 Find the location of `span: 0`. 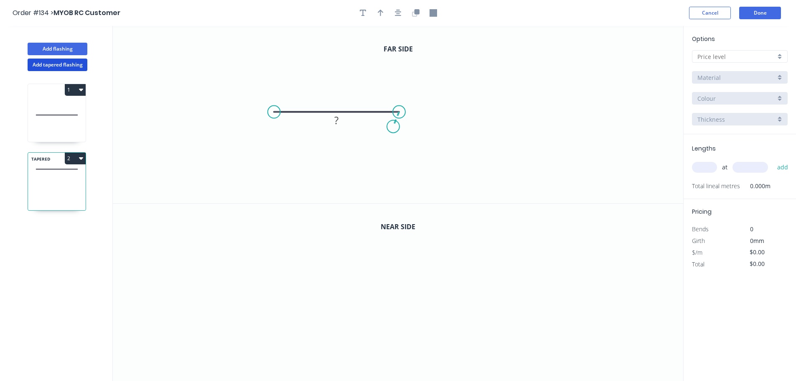

span: 0 is located at coordinates (752, 229).